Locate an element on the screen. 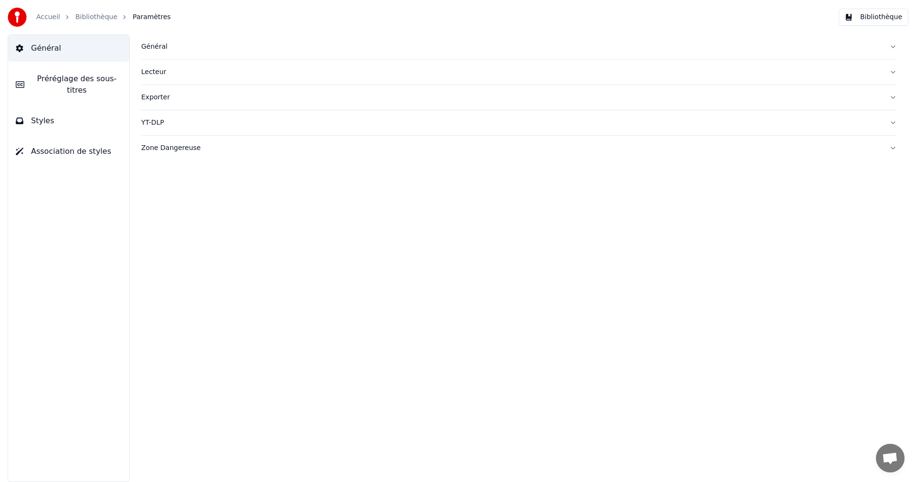  button: Association de styles is located at coordinates (69, 151).